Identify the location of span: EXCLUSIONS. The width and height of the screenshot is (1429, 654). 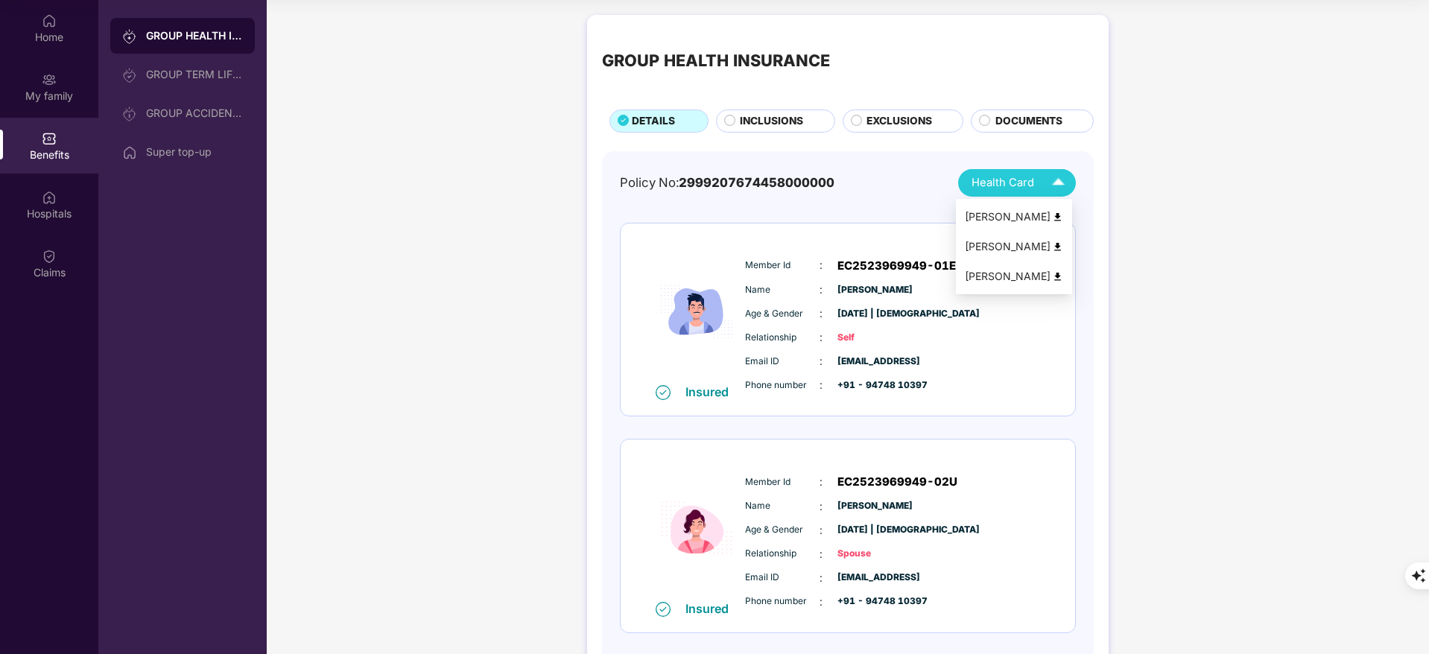
(899, 121).